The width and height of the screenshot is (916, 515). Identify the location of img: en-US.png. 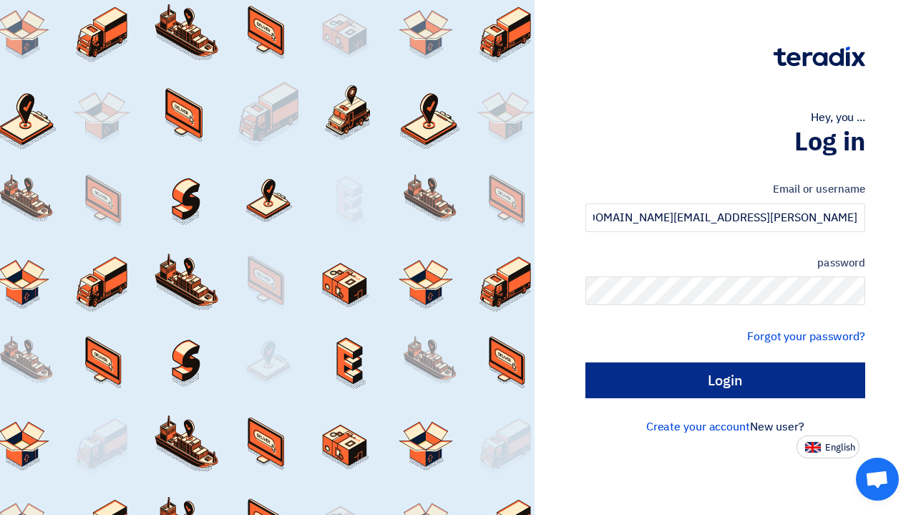
(813, 447).